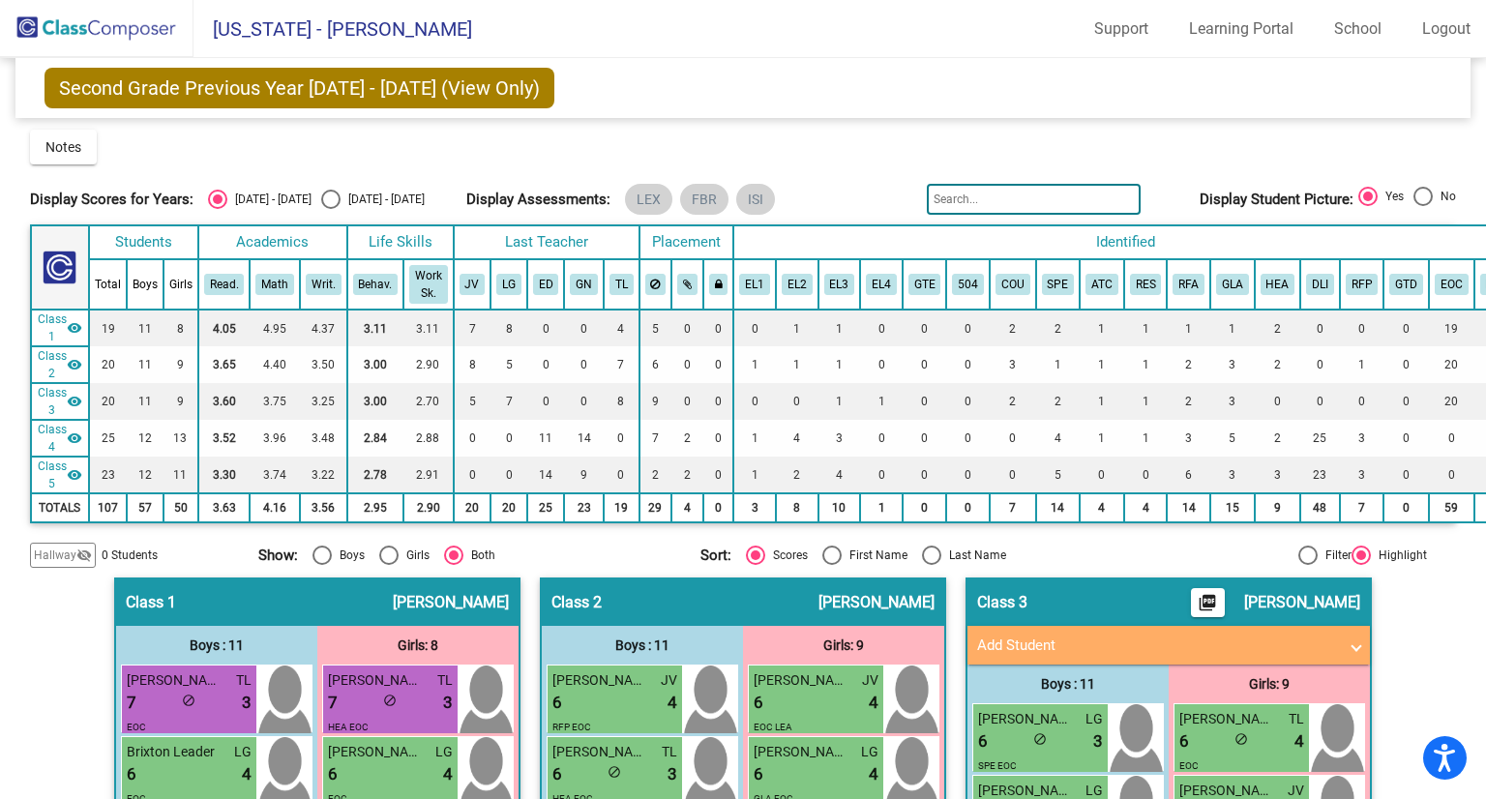 The height and width of the screenshot is (799, 1486). What do you see at coordinates (1444, 196) in the screenshot?
I see `div: No` at bounding box center [1444, 196].